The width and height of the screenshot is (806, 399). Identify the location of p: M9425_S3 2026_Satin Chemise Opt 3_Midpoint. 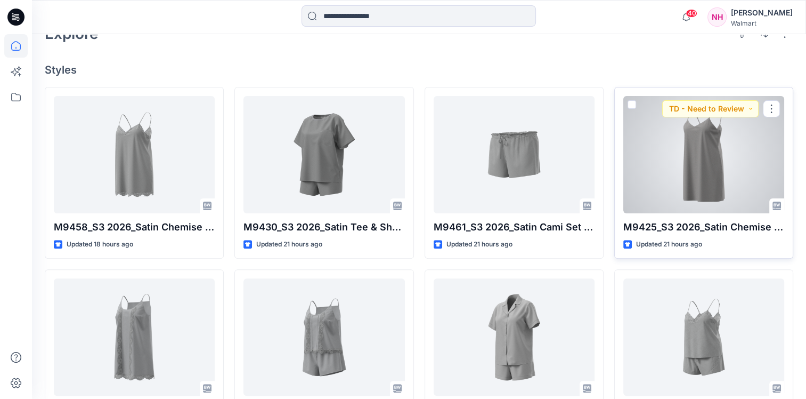
(704, 227).